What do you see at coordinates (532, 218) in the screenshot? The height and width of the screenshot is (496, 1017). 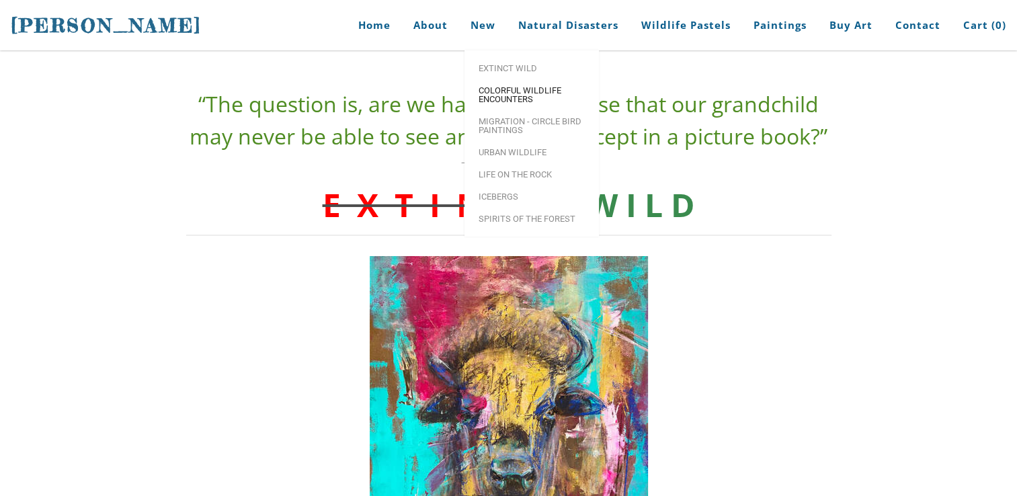 I see `span: Spirits of the Forest` at bounding box center [532, 218].